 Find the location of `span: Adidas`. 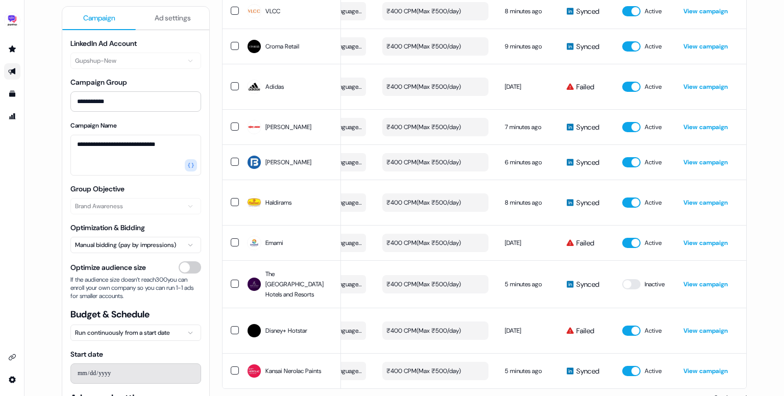

span: Adidas is located at coordinates (275, 87).